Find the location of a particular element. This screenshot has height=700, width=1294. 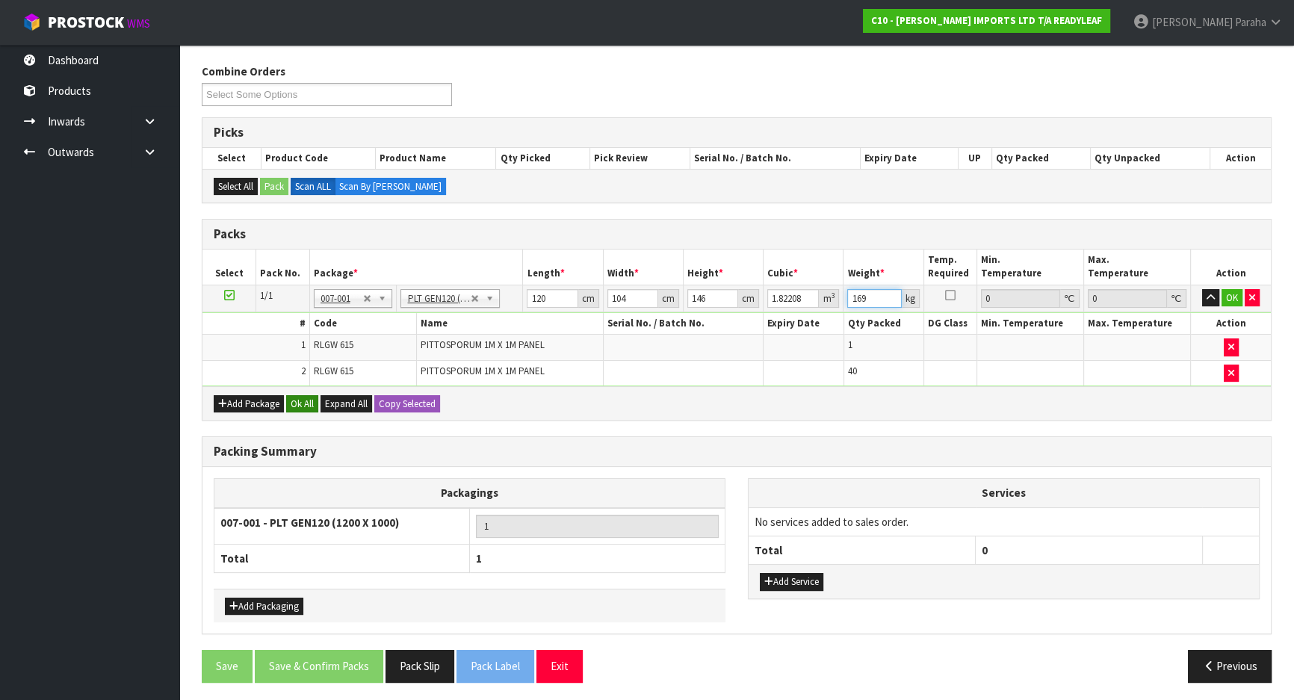

span: 0 is located at coordinates (985, 550).